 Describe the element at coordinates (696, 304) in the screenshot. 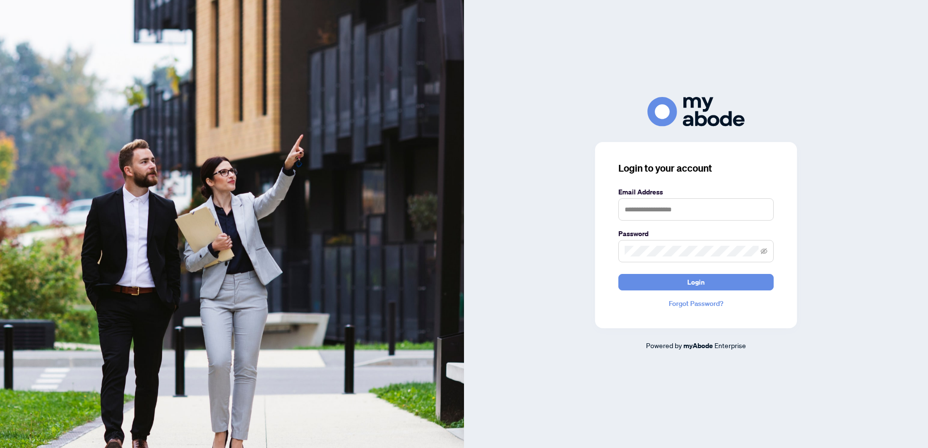

I see `a: Forgot Password?` at that location.